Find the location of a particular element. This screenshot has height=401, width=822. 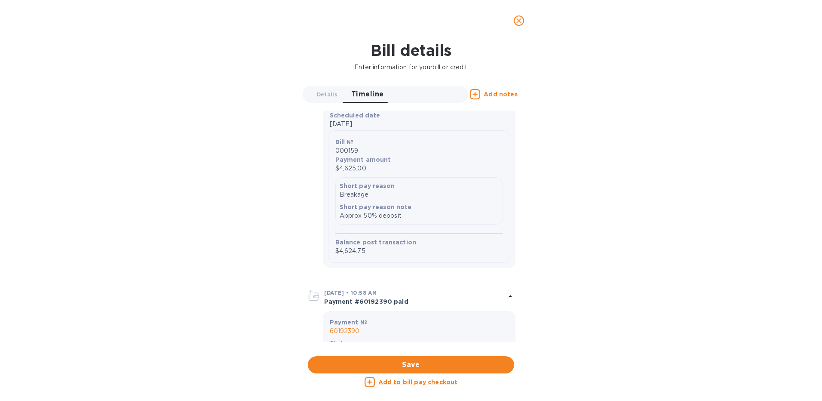

p: Enter information for your bill or credit is located at coordinates (411, 67).